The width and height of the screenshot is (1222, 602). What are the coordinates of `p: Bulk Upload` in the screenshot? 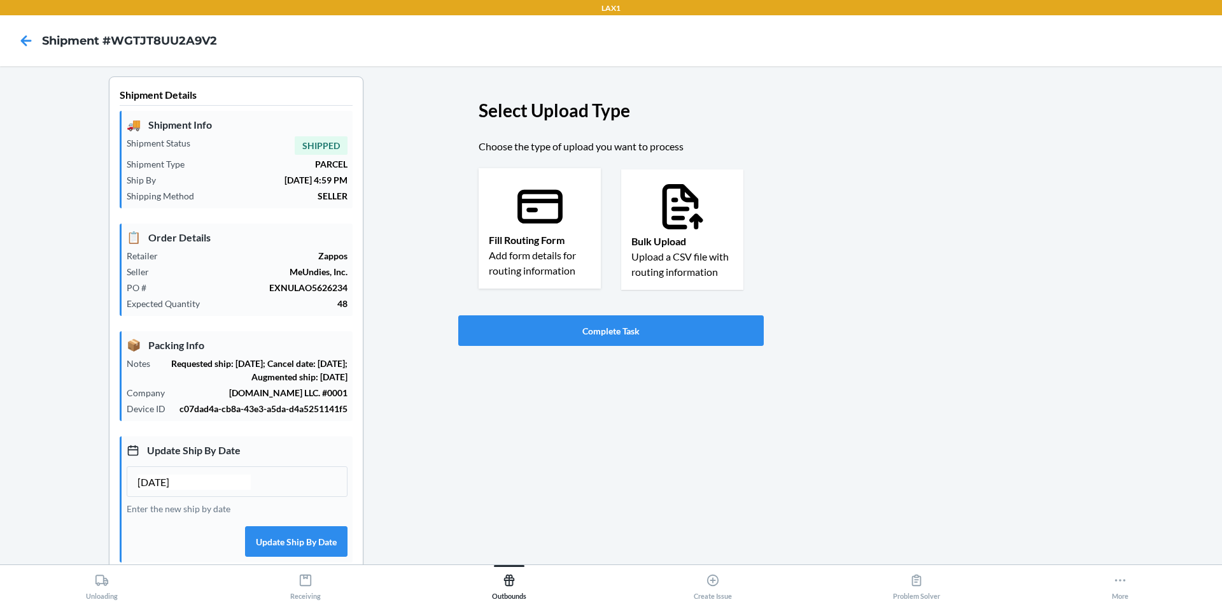 It's located at (682, 241).